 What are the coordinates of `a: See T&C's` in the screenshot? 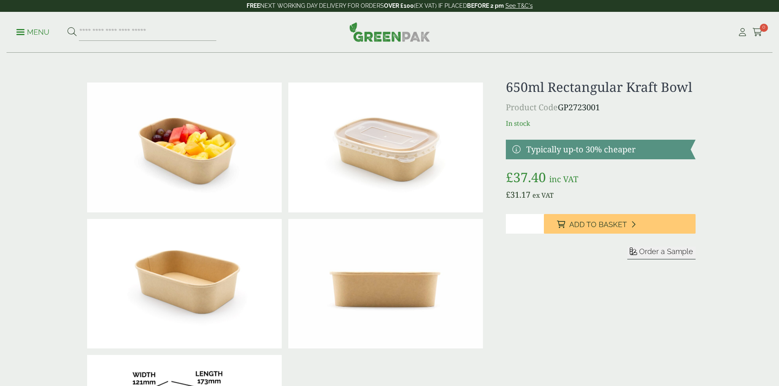 It's located at (519, 6).